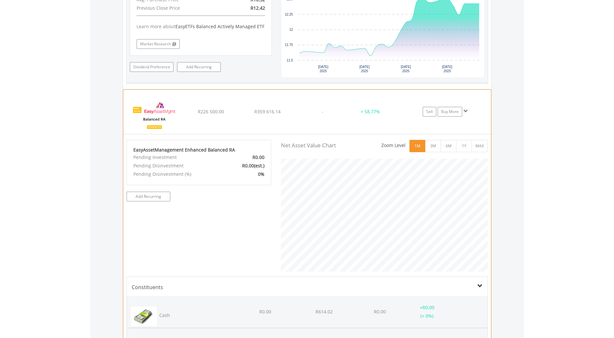 This screenshot has width=614, height=338. Describe the element at coordinates (448, 146) in the screenshot. I see `button: 6M` at that location.